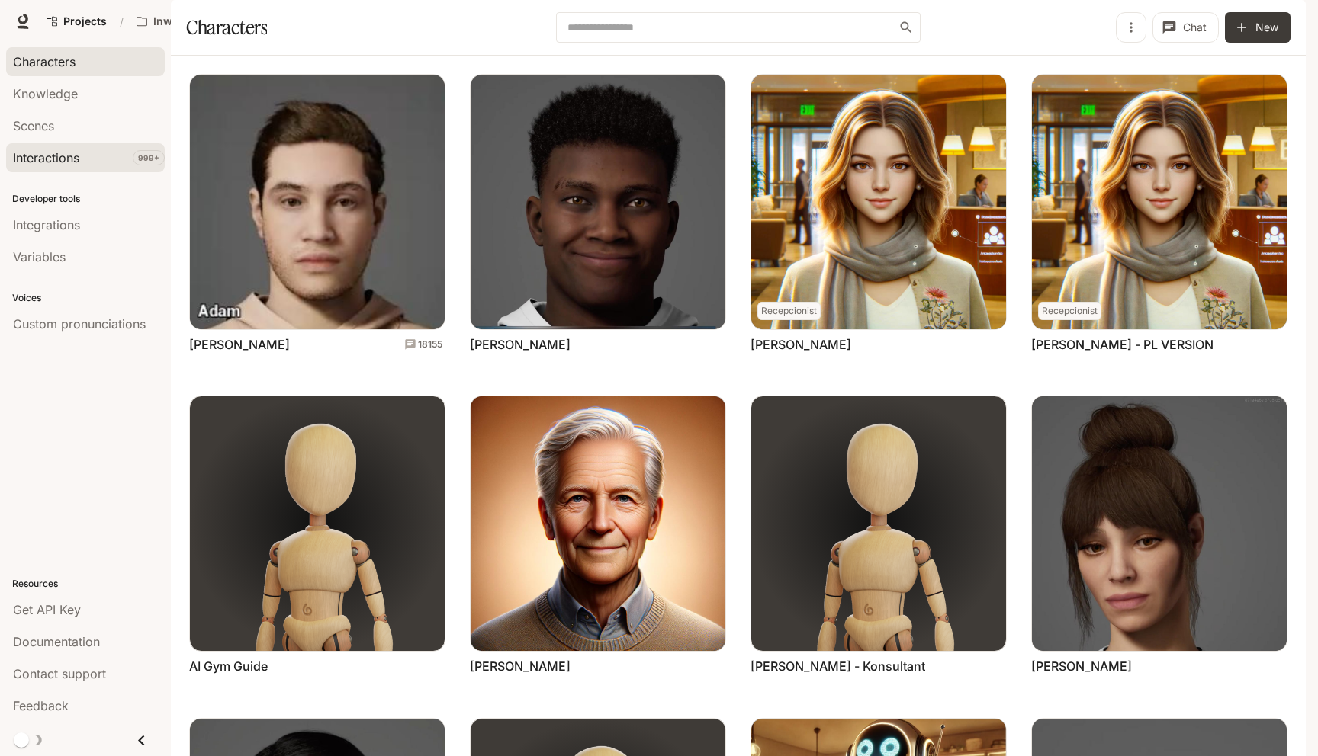  Describe the element at coordinates (1159, 524) in the screenshot. I see `img: Anna` at that location.